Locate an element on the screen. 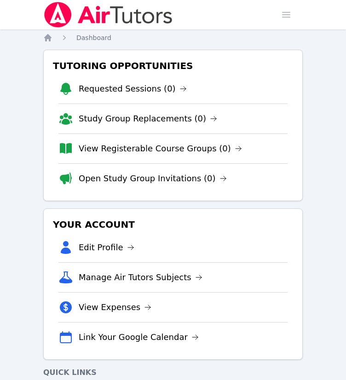 The image size is (346, 380). a: Requested Sessions (0) is located at coordinates (132, 89).